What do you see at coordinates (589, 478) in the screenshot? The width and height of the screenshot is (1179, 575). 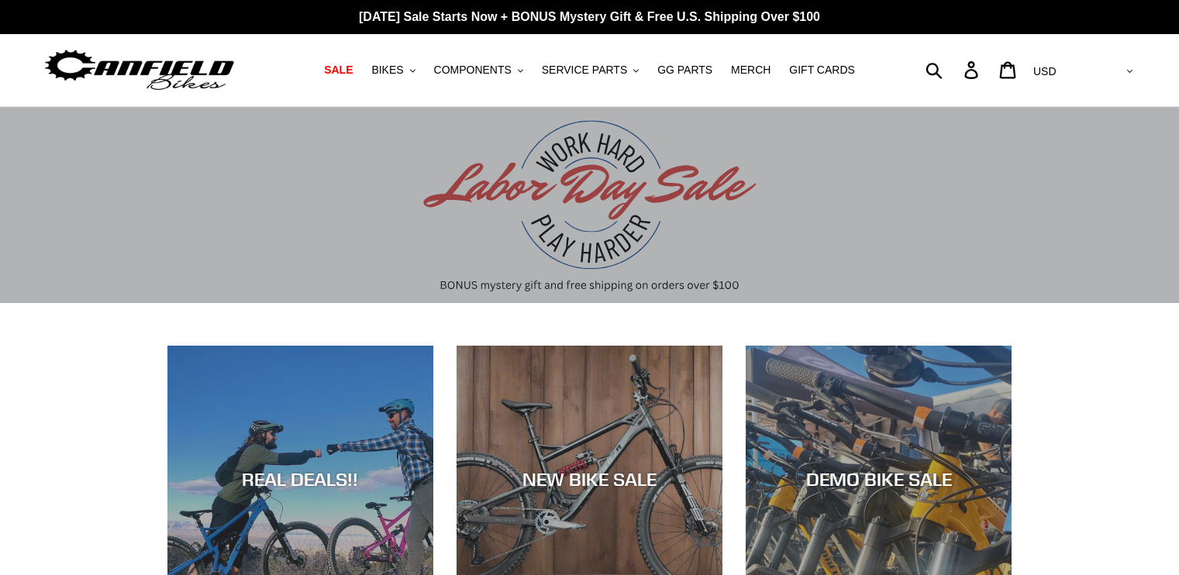 I see `div: NEW BIKE SALE` at bounding box center [589, 478].